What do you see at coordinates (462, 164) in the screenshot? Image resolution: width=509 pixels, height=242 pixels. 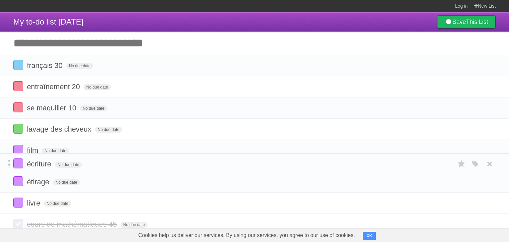 I see `label: Star task` at bounding box center [462, 164].